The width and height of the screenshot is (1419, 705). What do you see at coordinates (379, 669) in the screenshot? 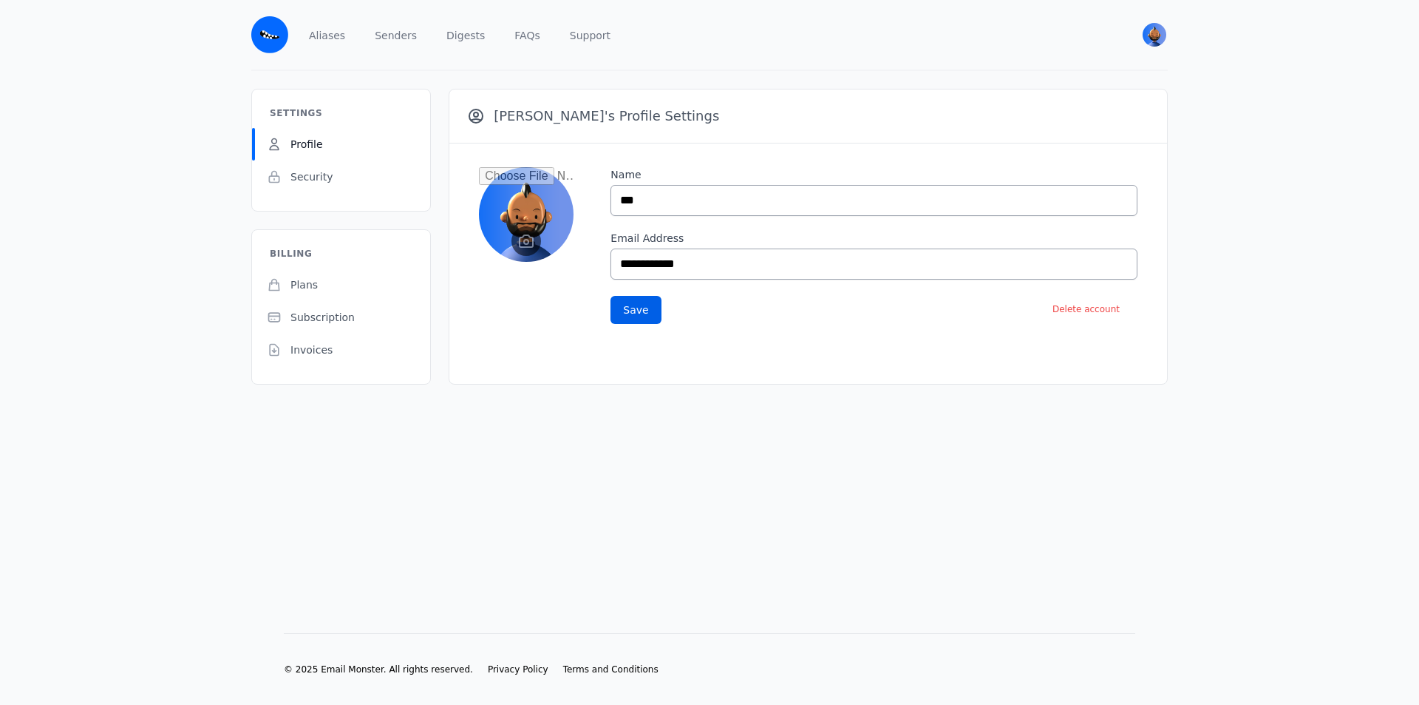
I see `li: © 2025 Email Monster. All rights reserved.` at bounding box center [379, 669].